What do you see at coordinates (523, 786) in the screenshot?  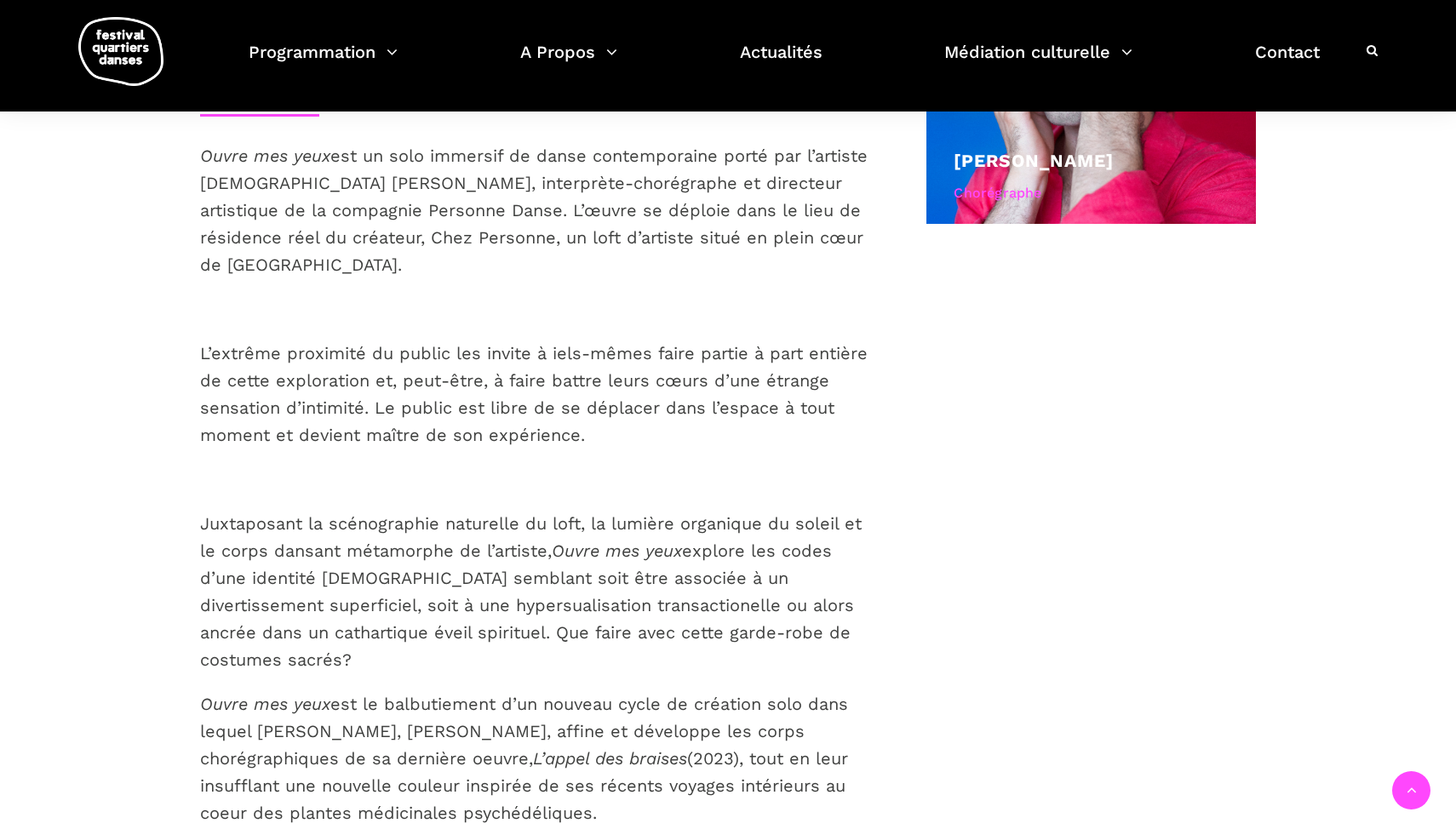 I see `span: (2023), tout en leur insufflant une nouvelle couleur inspirée de ses récents voyages intérieurs a...` at bounding box center [523, 786].